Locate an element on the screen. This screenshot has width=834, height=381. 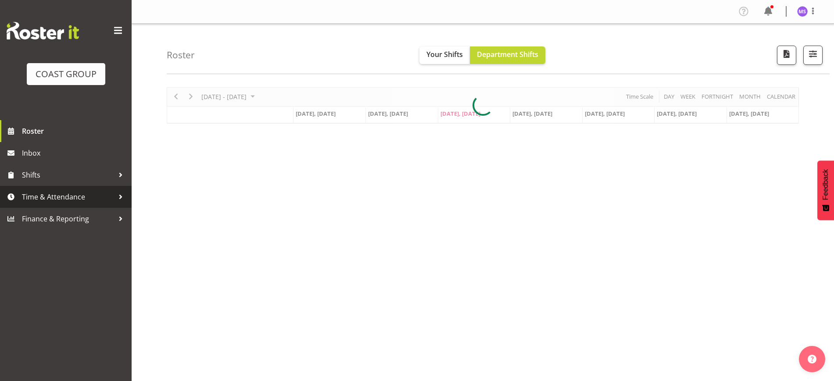
span: Your Shifts is located at coordinates (444, 54).